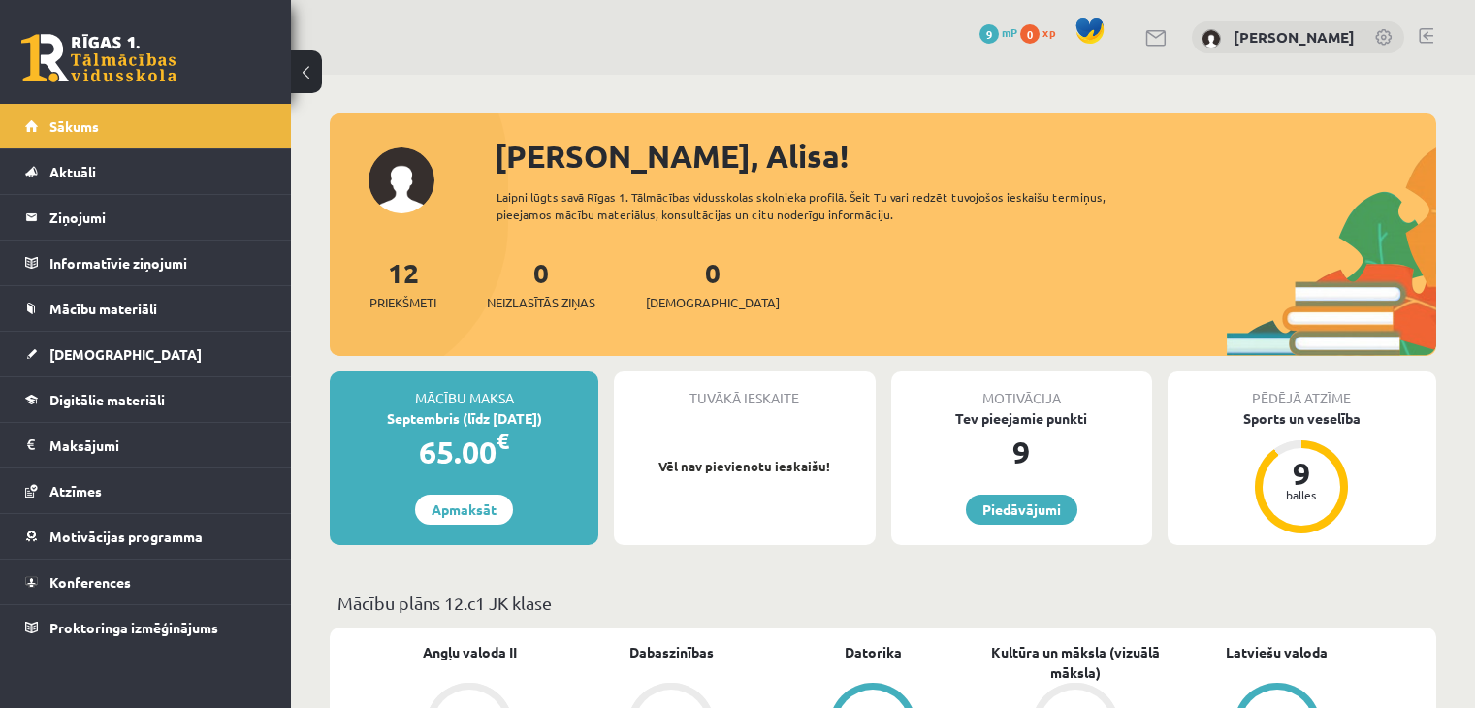 Image resolution: width=1475 pixels, height=708 pixels. Describe the element at coordinates (998, 32) in the screenshot. I see `a: 9 mP` at that location.